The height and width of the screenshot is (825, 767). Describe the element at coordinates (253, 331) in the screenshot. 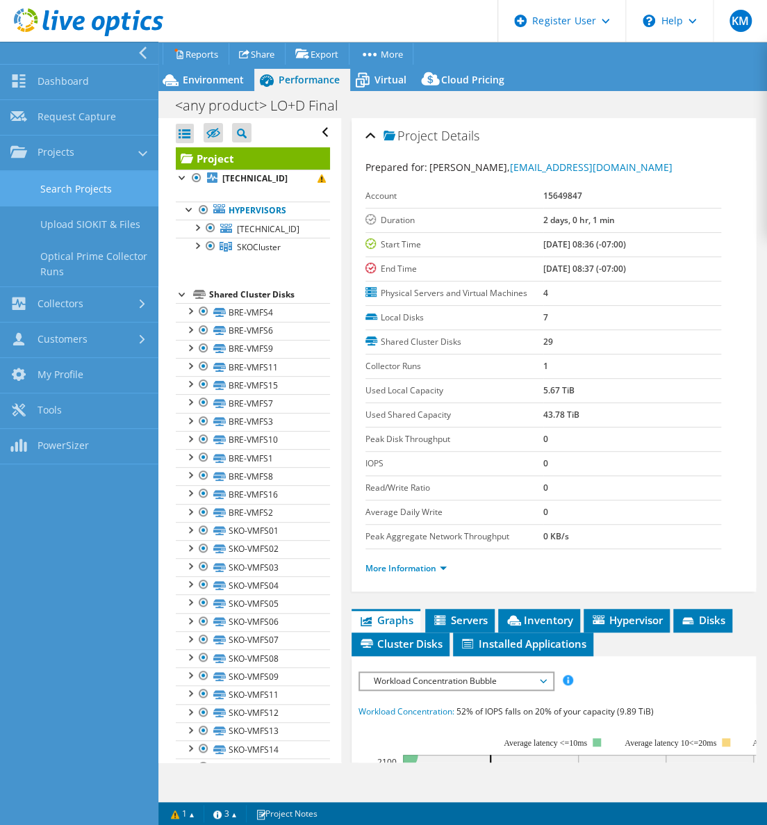

I see `a: BRE-VMFS6` at that location.